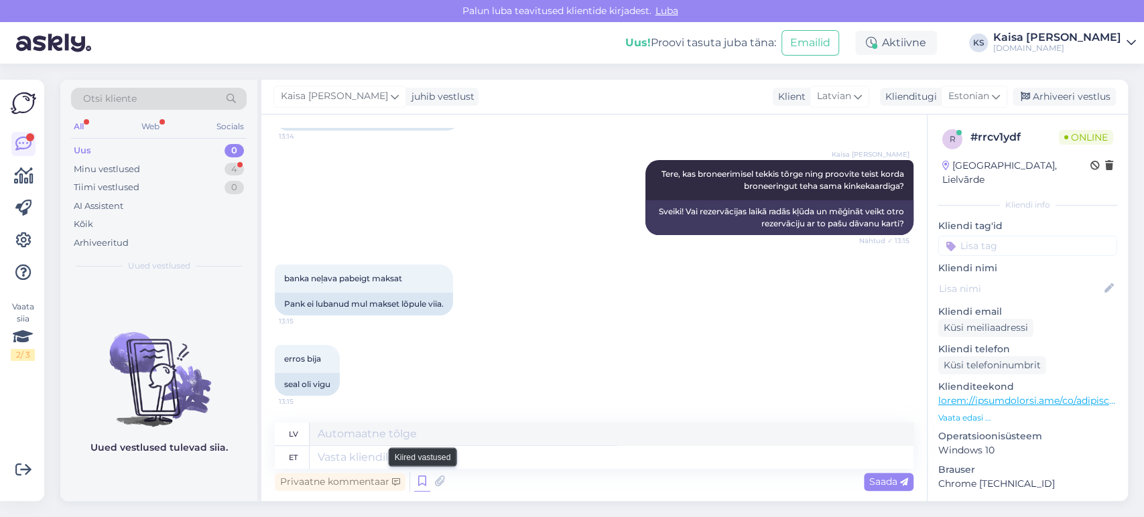 The width and height of the screenshot is (1144, 517). Describe the element at coordinates (783, 180) in the screenshot. I see `span: Tere, kas broneerimisel tekkis tõrge ning proovite teist korda broneeringut teha sama kinkekaardiga?` at that location.